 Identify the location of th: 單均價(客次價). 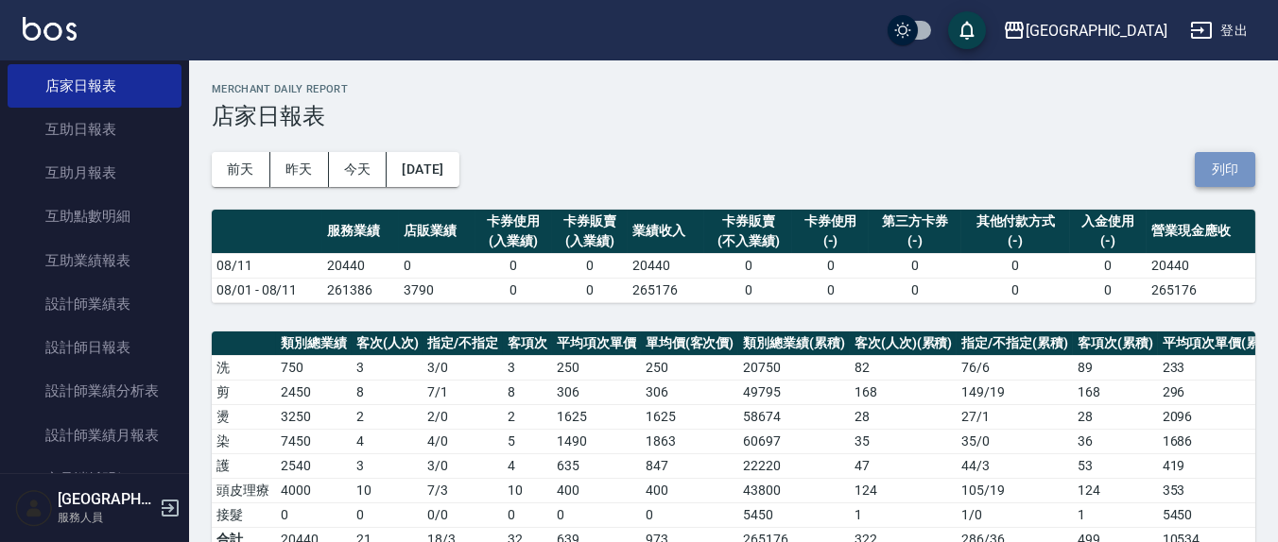
(690, 344).